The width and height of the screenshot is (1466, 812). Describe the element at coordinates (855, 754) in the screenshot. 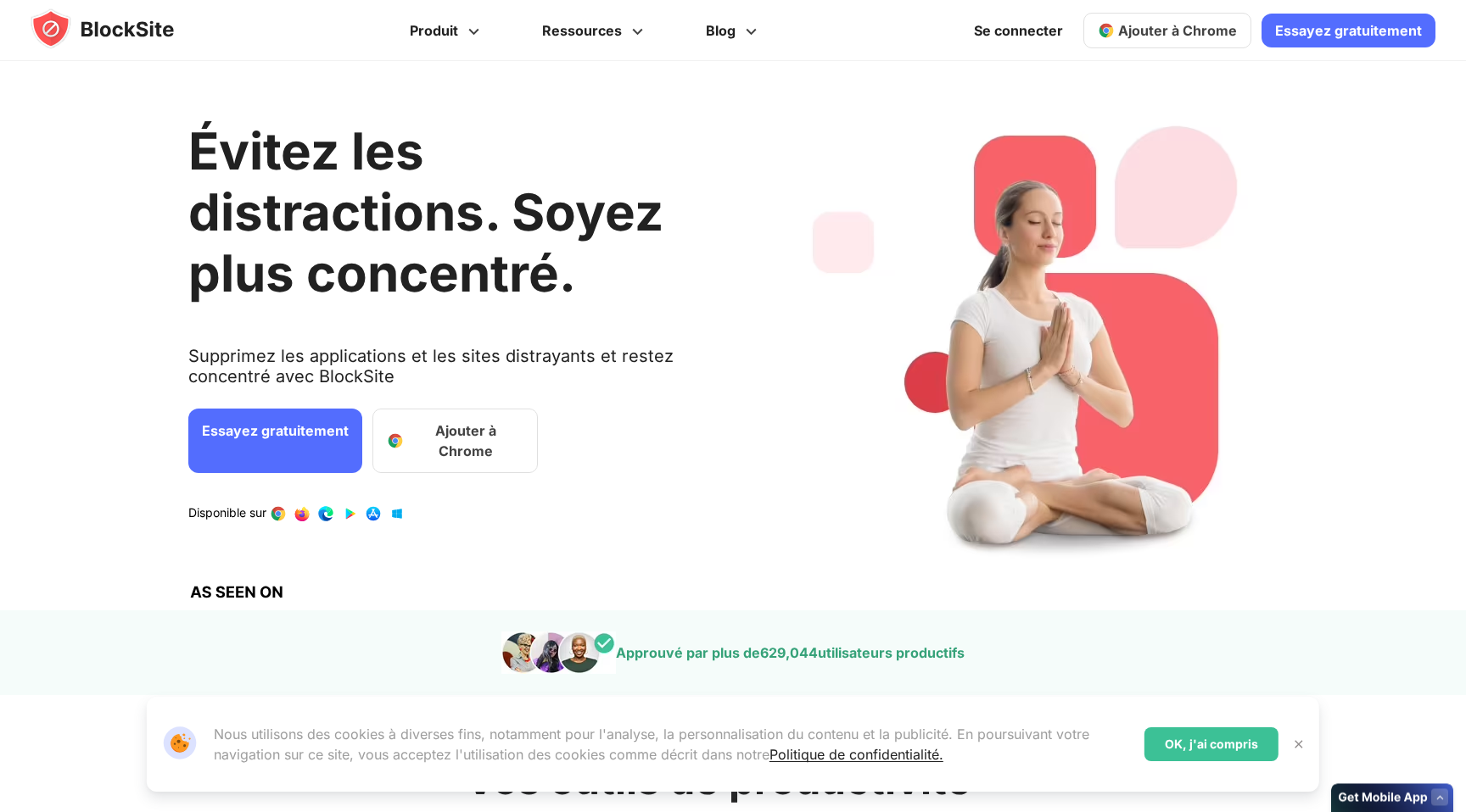

I see `a: Politique de confidentialité.` at that location.